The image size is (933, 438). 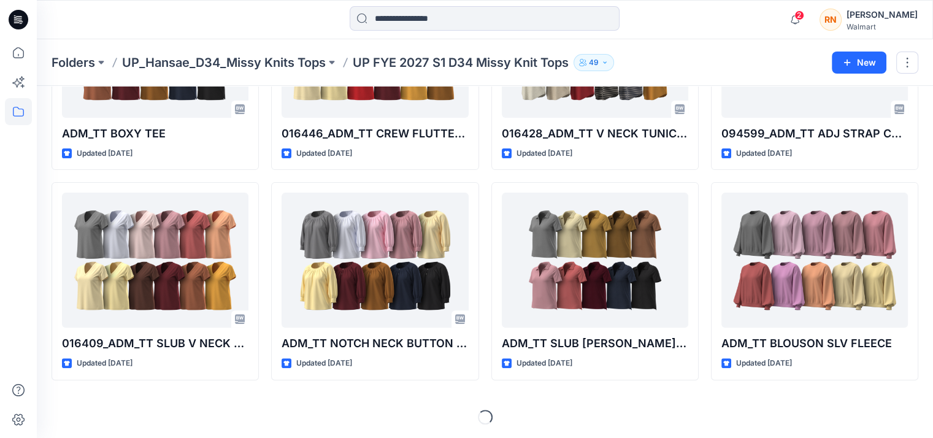 What do you see at coordinates (882, 26) in the screenshot?
I see `div: Walmart` at bounding box center [882, 26].